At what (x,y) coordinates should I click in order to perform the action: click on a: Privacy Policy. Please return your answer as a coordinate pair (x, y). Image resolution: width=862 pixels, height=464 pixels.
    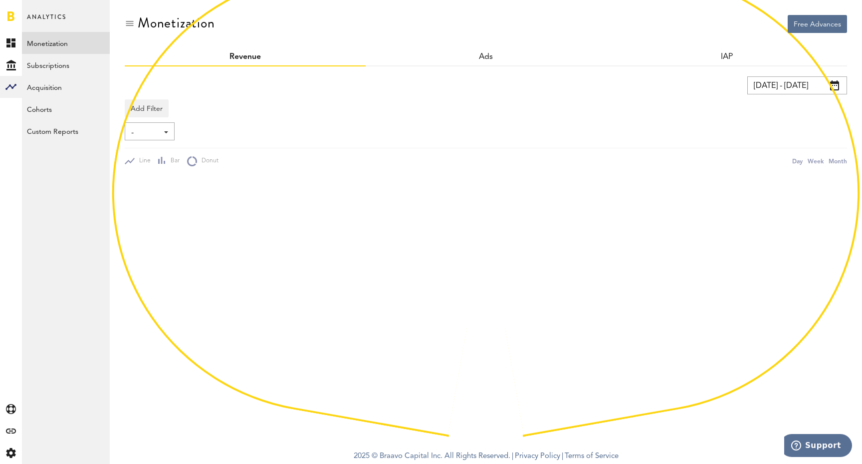
    Looking at the image, I should click on (538, 456).